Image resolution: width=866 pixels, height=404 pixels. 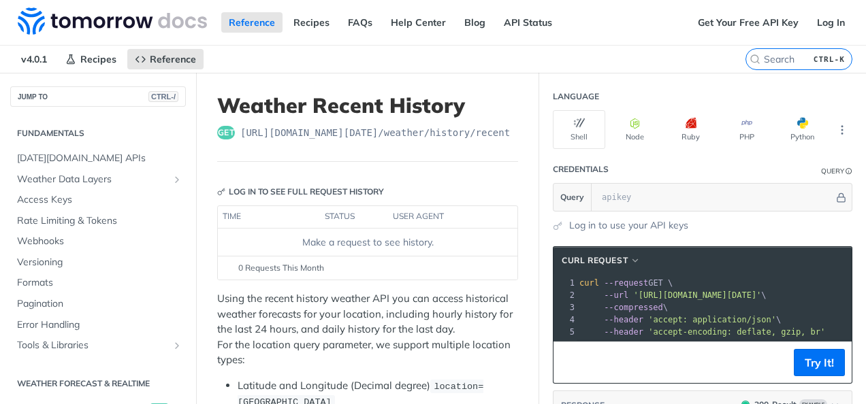 What do you see at coordinates (34, 59) in the screenshot?
I see `span: v4.0.1` at bounding box center [34, 59].